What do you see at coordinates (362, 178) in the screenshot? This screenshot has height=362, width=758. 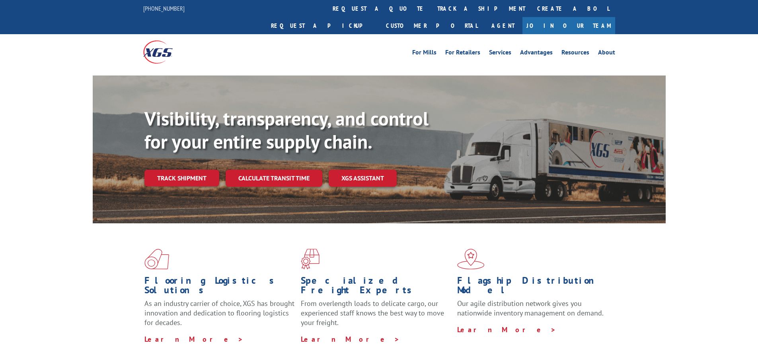 I see `a: XGS ASSISTANT` at bounding box center [362, 178].